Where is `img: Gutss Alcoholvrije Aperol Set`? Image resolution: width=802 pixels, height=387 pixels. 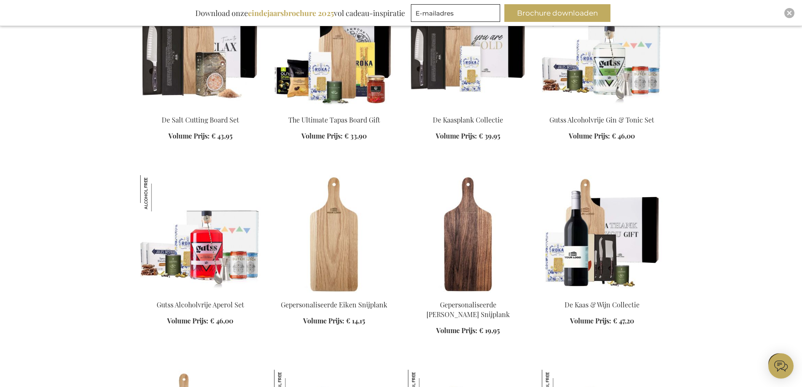 img: Gutss Alcoholvrije Aperol Set is located at coordinates (158, 193).